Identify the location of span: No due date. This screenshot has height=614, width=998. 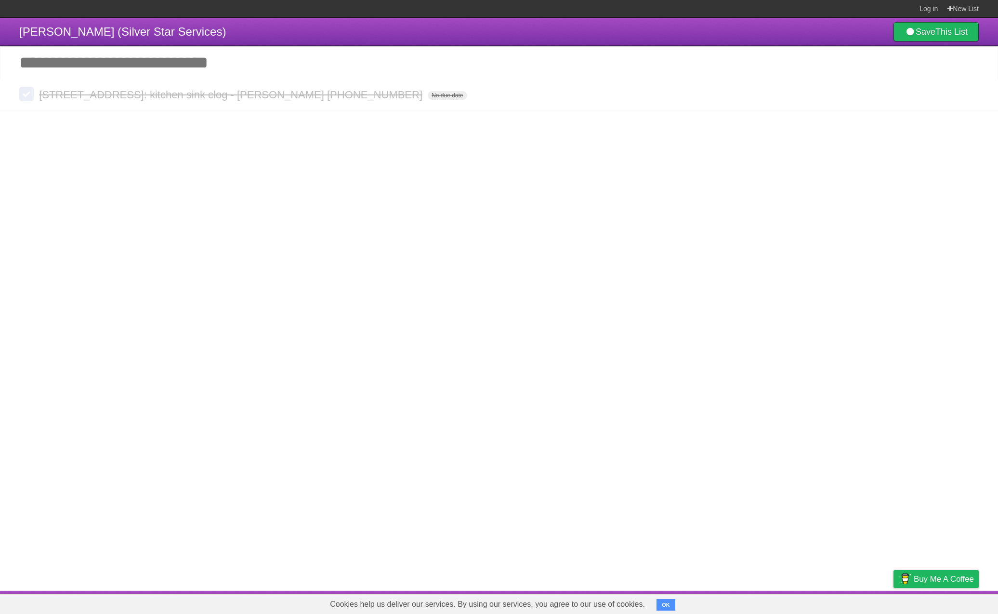
(447, 95).